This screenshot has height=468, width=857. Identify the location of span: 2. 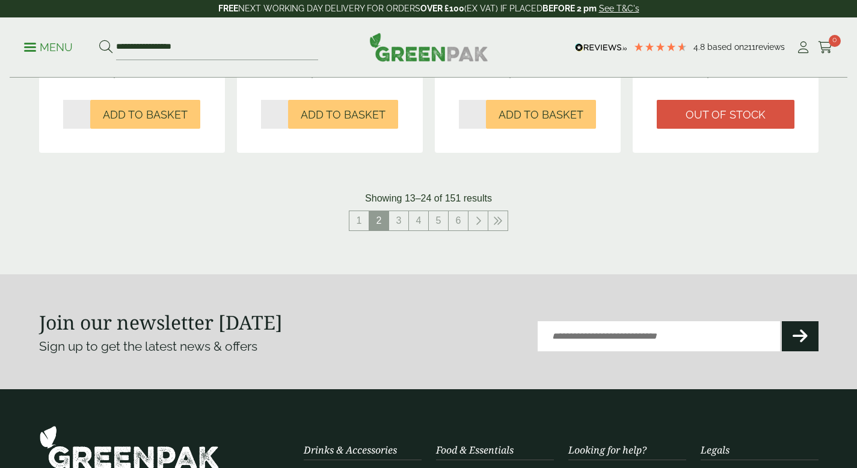
(379, 221).